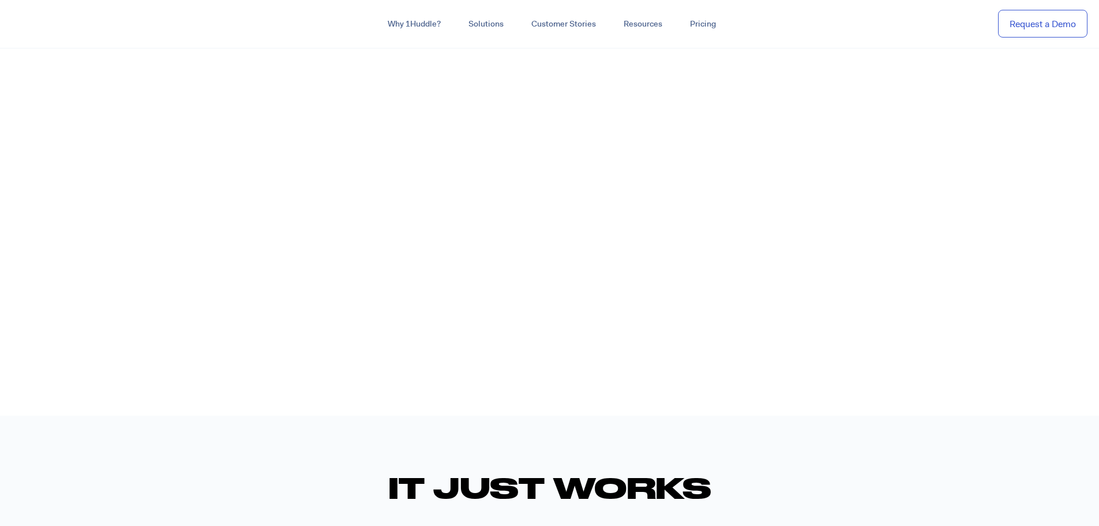 This screenshot has width=1099, height=526. What do you see at coordinates (414, 24) in the screenshot?
I see `a: Why 1Huddle?` at bounding box center [414, 24].